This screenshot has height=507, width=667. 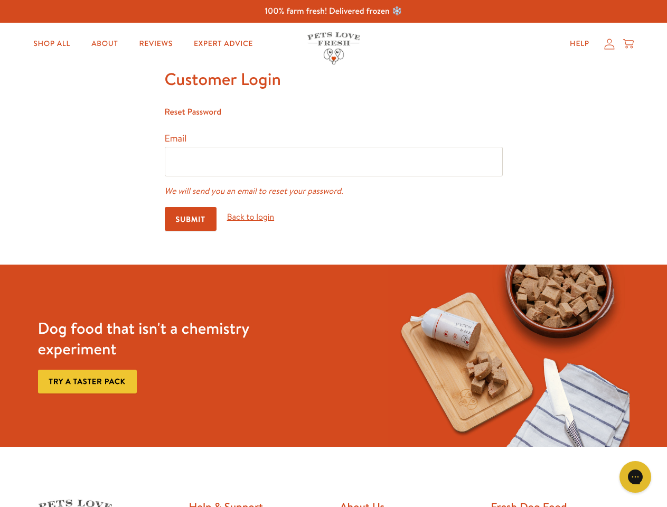 What do you see at coordinates (579, 44) in the screenshot?
I see `a: Help` at bounding box center [579, 44].